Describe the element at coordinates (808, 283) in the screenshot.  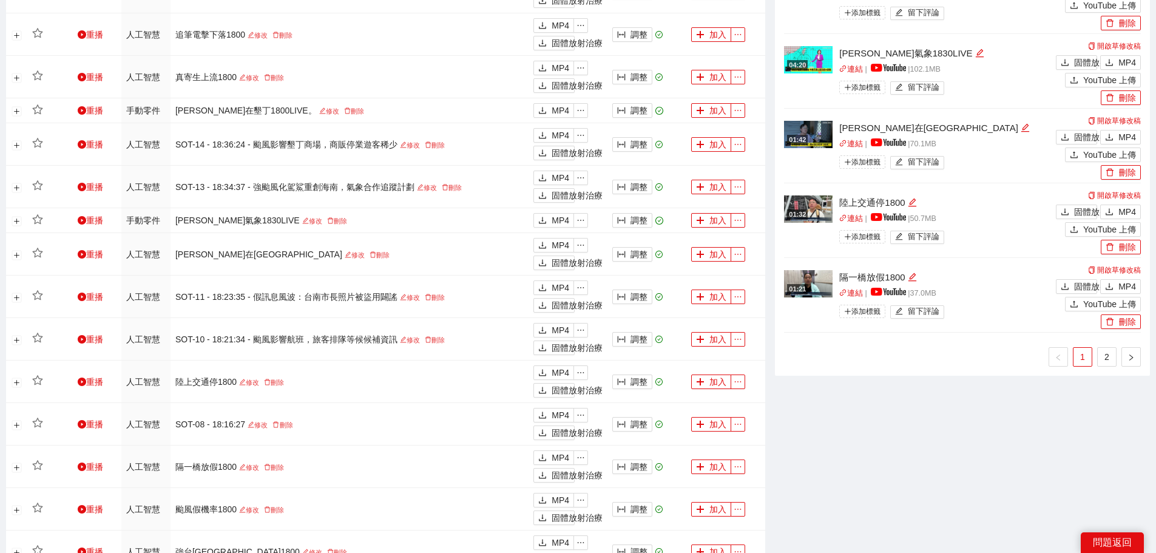
I see `img: 140e7df8-60df-401f-a072-2258fd589eeb.jpg` at that location.